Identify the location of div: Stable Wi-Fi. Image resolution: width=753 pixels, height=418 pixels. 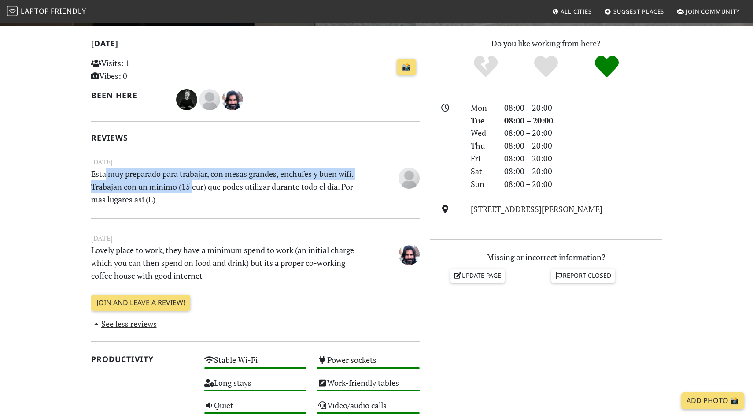
(255, 363).